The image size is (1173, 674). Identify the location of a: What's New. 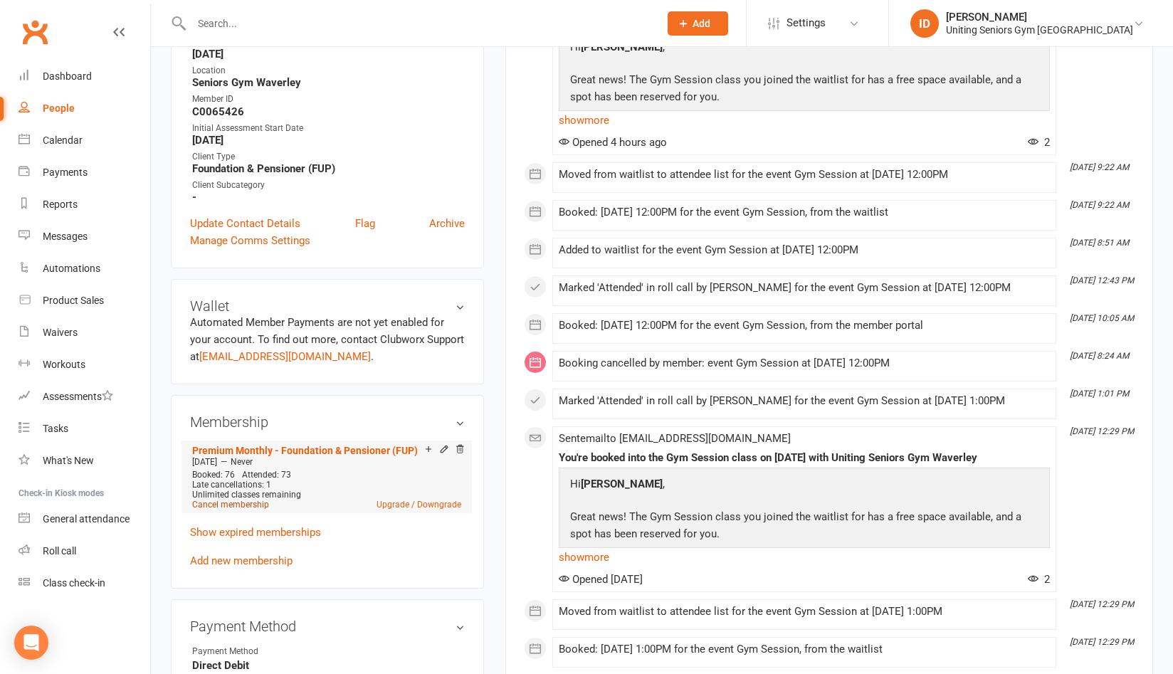
(84, 461).